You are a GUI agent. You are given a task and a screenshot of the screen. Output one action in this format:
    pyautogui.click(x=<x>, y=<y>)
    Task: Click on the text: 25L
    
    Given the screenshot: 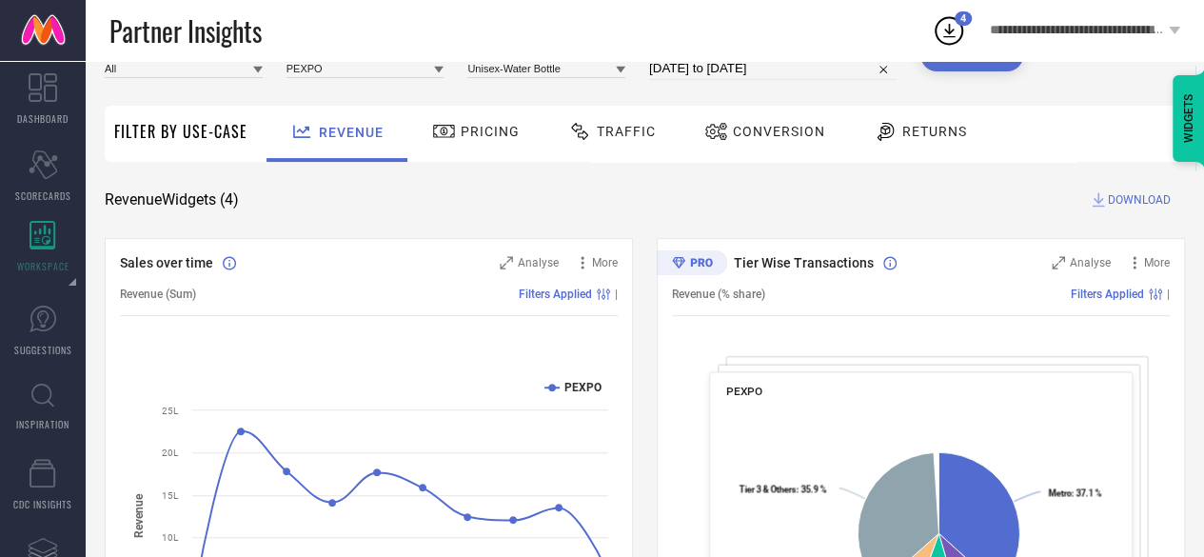 What is the action you would take?
    pyautogui.click(x=170, y=410)
    